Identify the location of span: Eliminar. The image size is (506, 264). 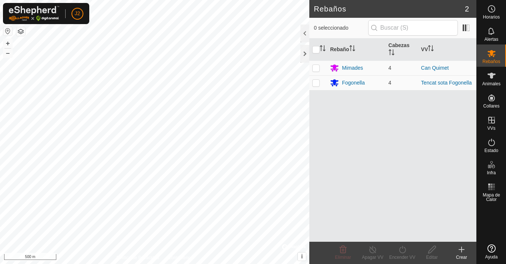
(343, 257).